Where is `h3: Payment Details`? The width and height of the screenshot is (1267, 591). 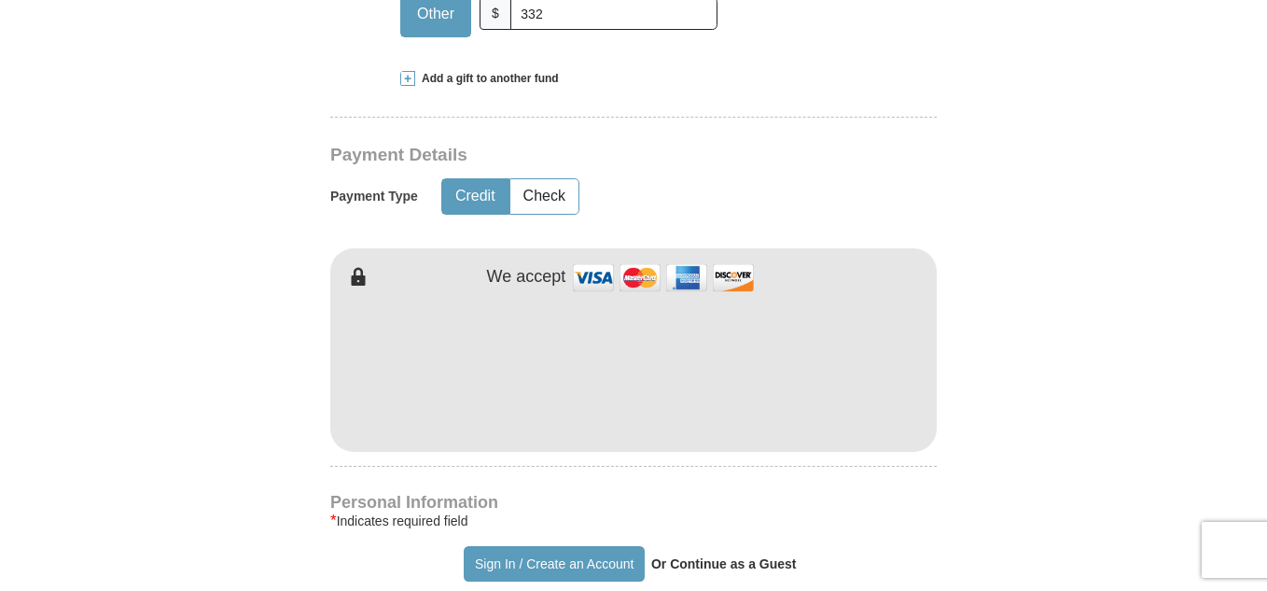
h3: Payment Details is located at coordinates (568, 155).